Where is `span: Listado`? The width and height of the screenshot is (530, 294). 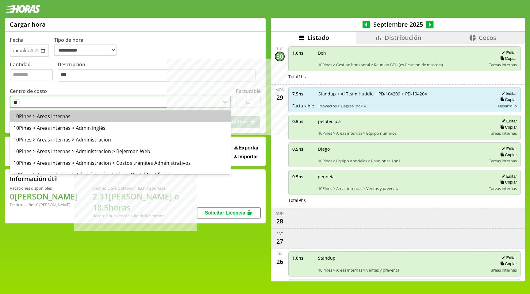 span: Listado is located at coordinates (318, 37).